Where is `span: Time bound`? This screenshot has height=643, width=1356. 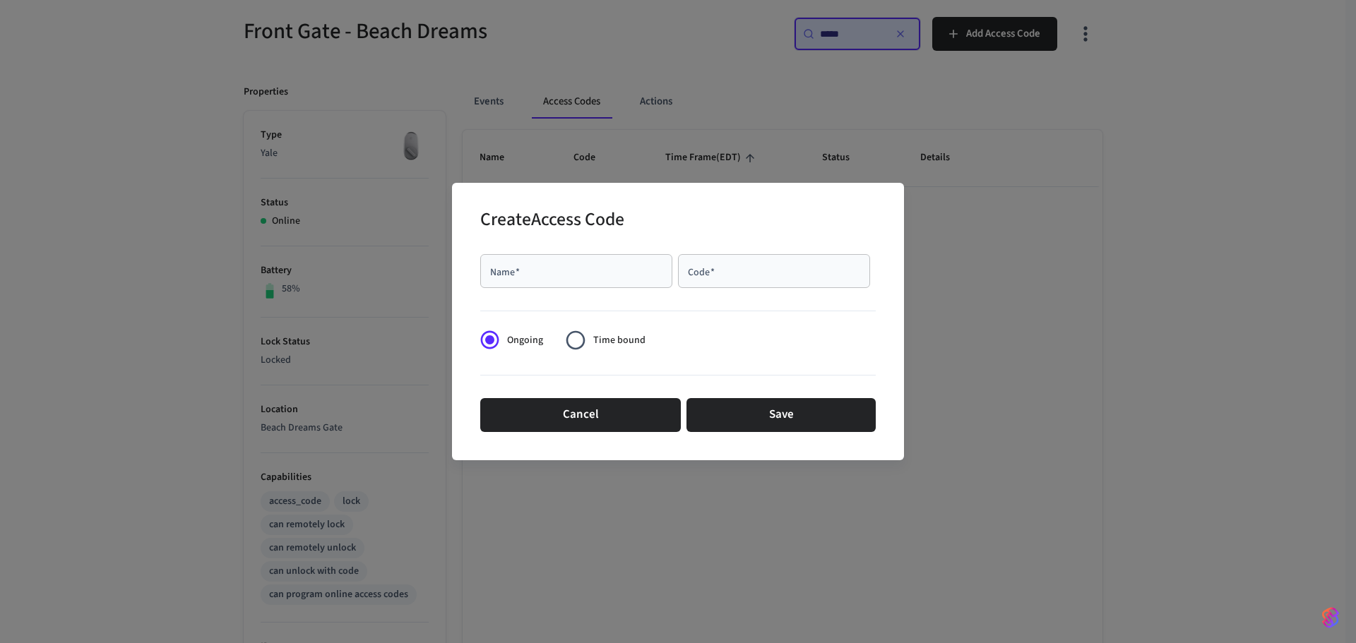
span: Time bound is located at coordinates (619, 340).